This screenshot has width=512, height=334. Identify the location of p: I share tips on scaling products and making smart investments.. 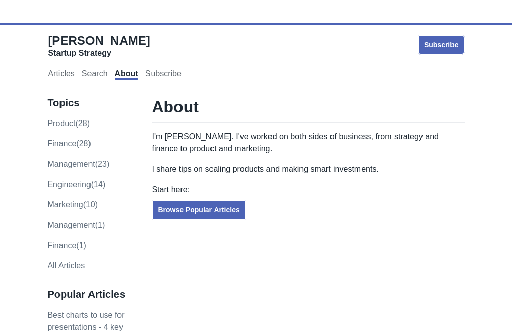
(308, 169).